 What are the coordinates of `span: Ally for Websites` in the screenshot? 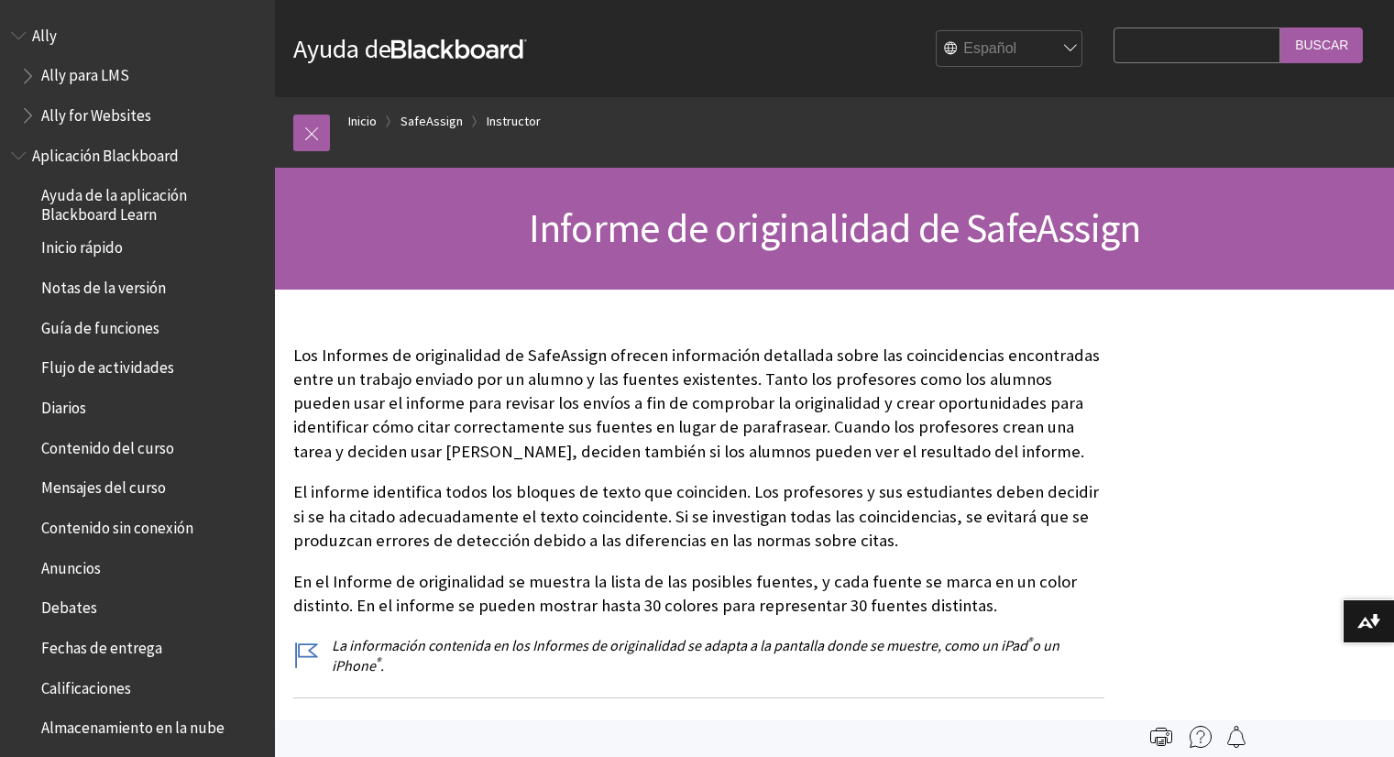 It's located at (96, 112).